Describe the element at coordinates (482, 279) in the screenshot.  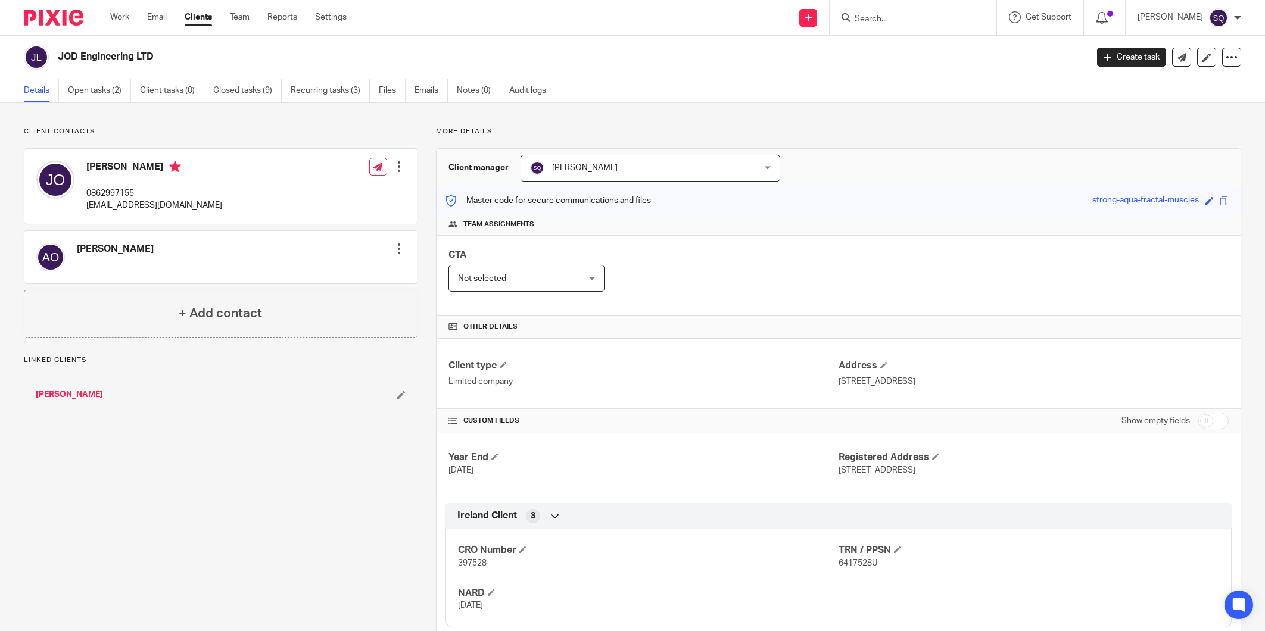
I see `span: Not selected` at that location.